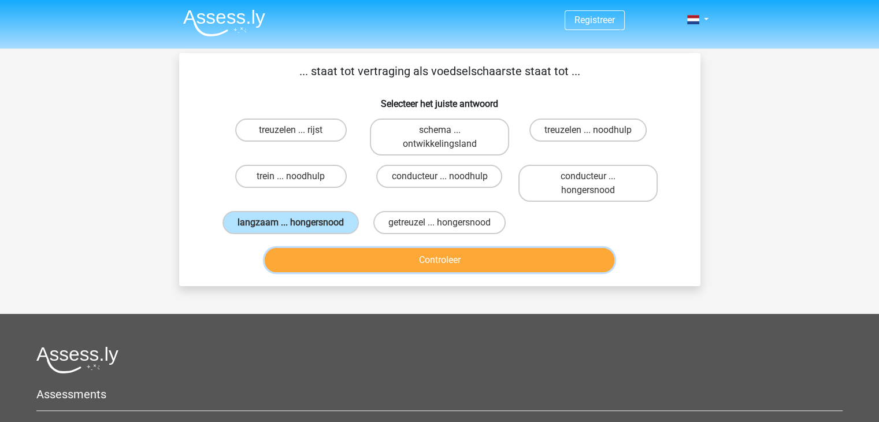  What do you see at coordinates (439, 260) in the screenshot?
I see `button: Controleer` at bounding box center [439, 260].